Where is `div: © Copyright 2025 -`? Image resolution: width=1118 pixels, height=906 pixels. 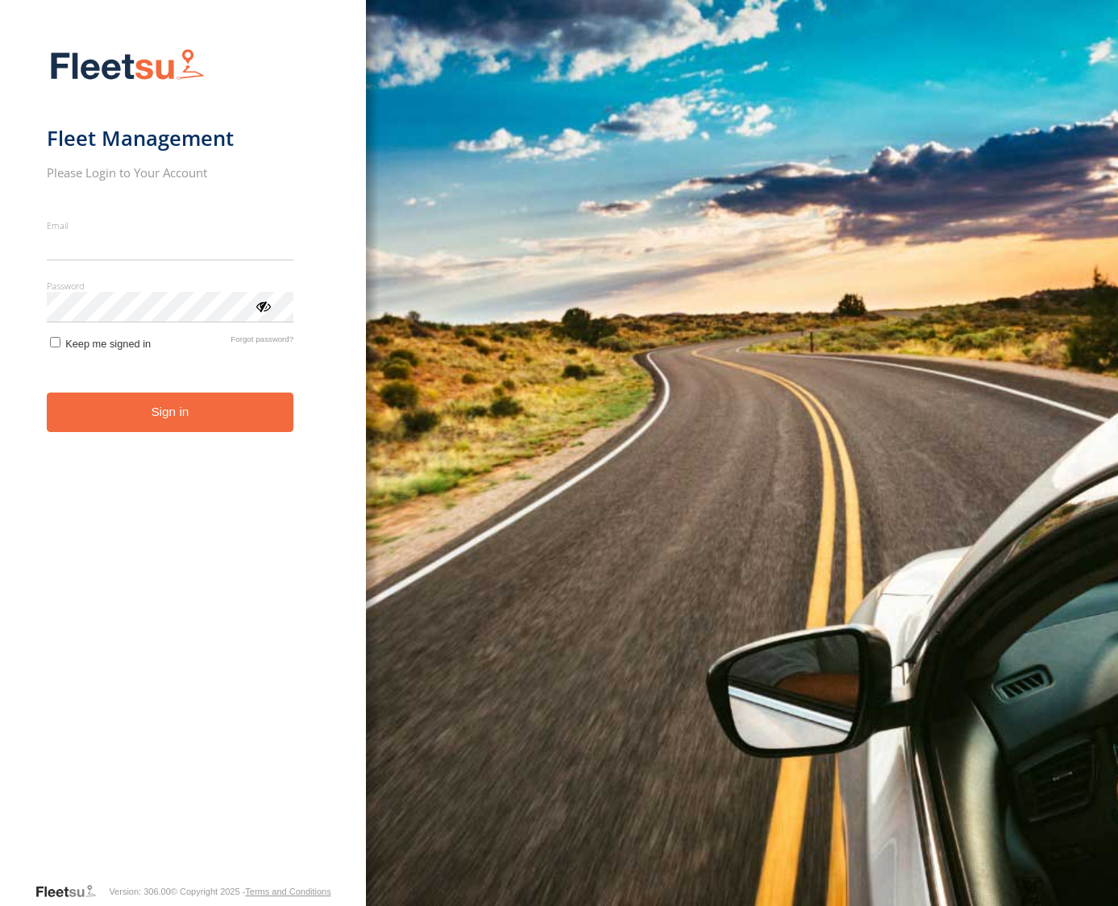
div: © Copyright 2025 - is located at coordinates (251, 891).